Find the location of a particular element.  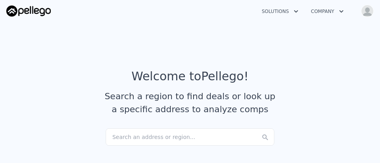

img: Pellego is located at coordinates (28, 11).